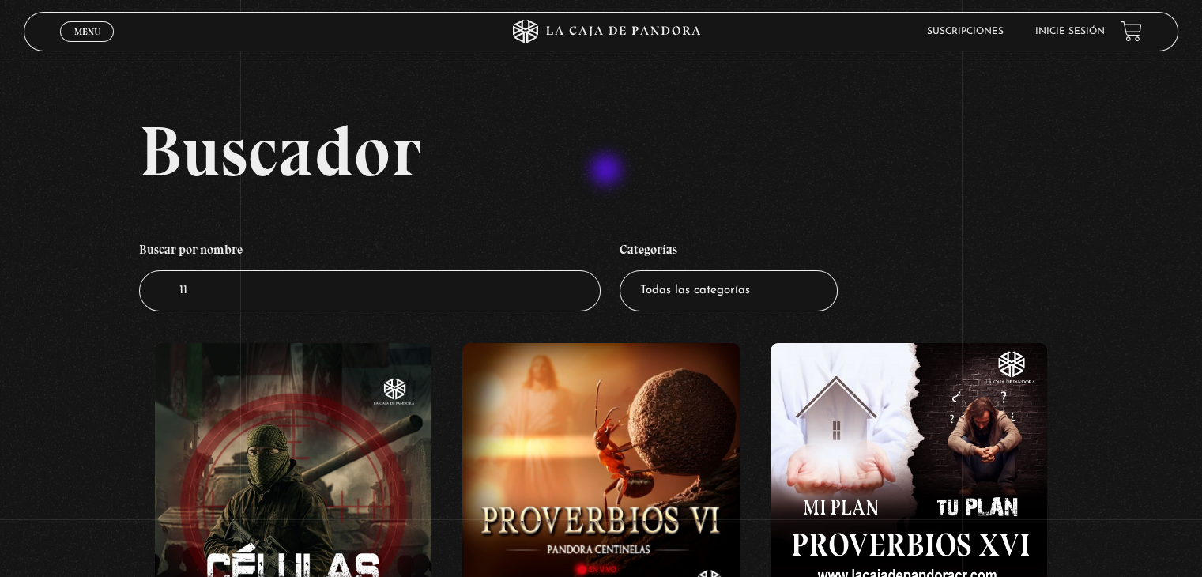 The image size is (1202, 577). What do you see at coordinates (729, 252) in the screenshot?
I see `h4: Categorías` at bounding box center [729, 252].